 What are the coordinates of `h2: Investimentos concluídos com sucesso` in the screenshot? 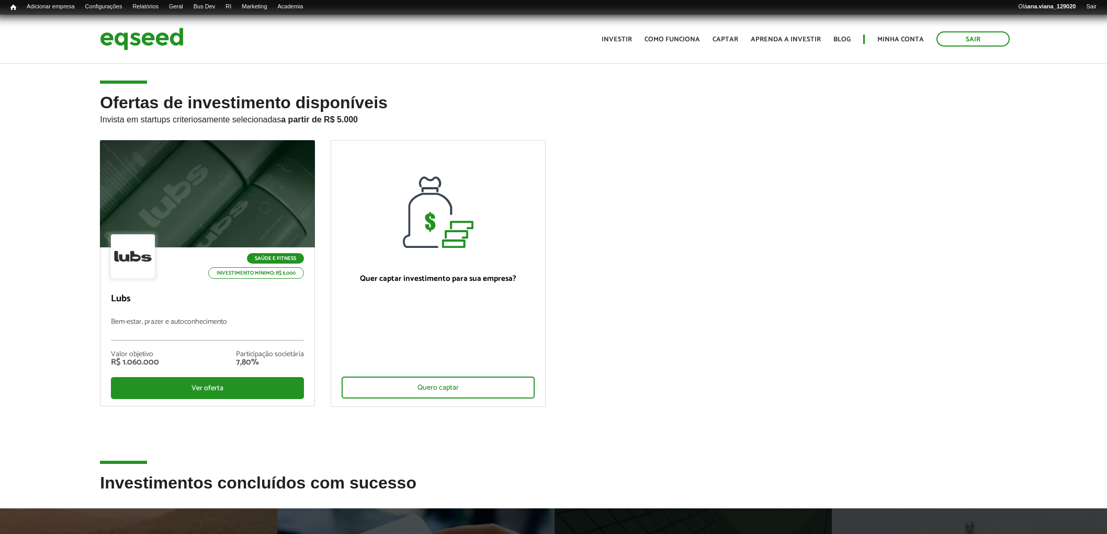 It's located at (553, 491).